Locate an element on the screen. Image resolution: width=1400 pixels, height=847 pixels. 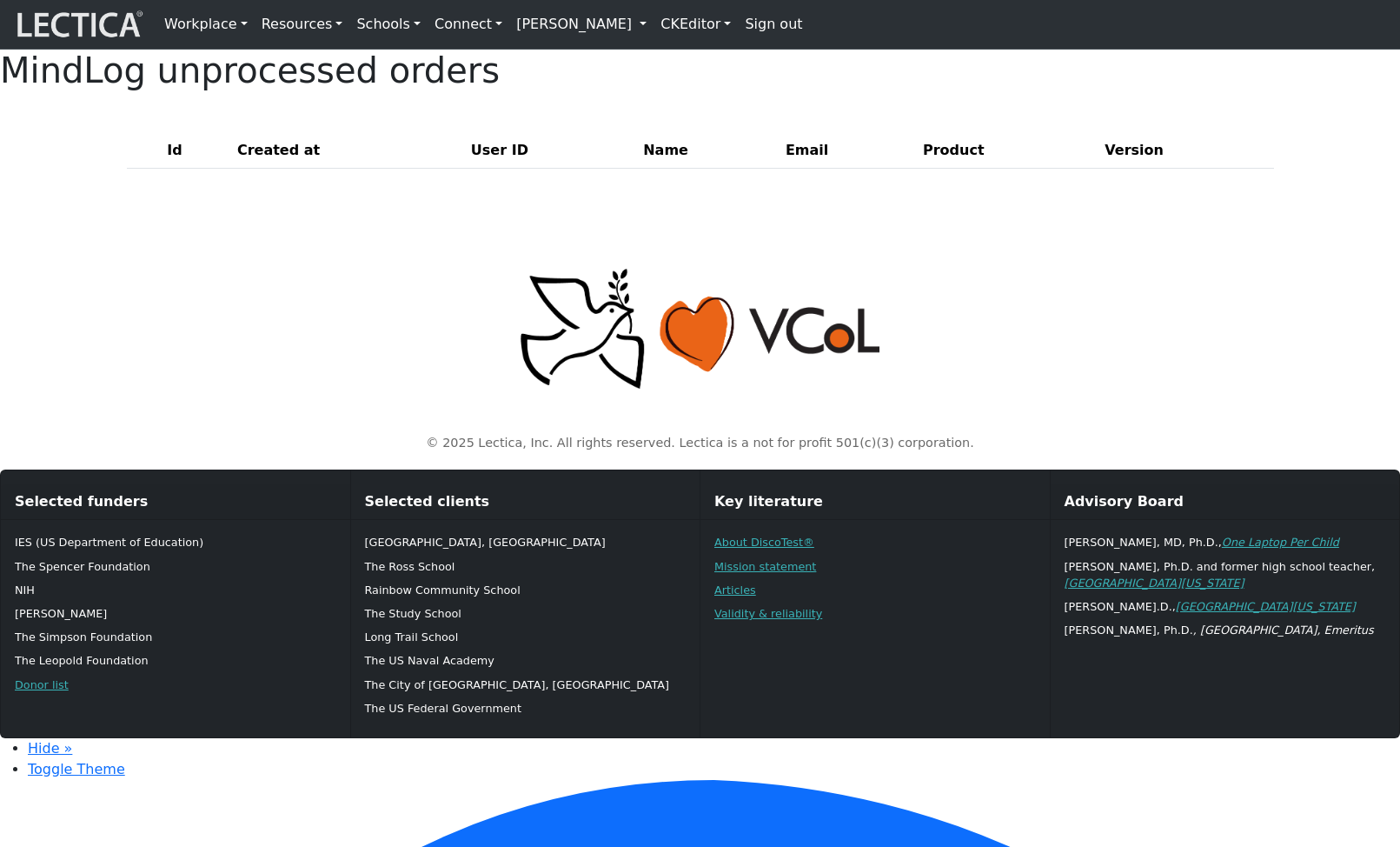
a: Donor list is located at coordinates (42, 684).